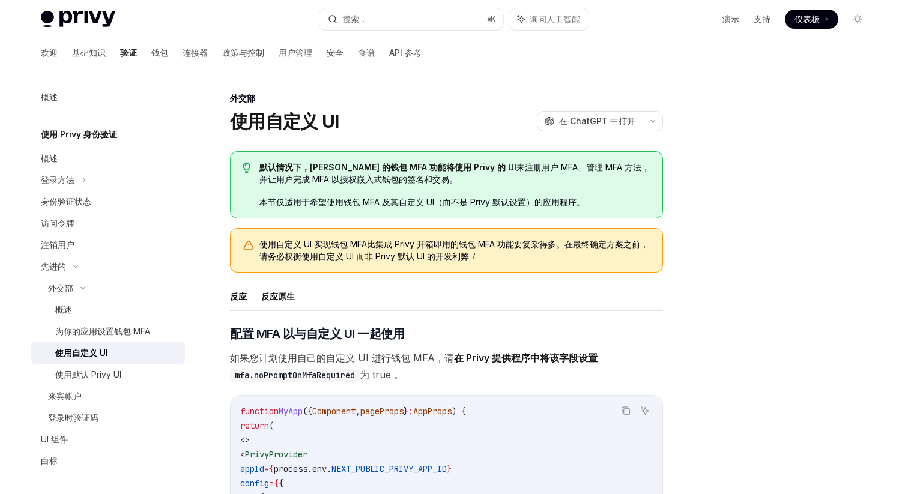  I want to click on font: 先进的, so click(53, 266).